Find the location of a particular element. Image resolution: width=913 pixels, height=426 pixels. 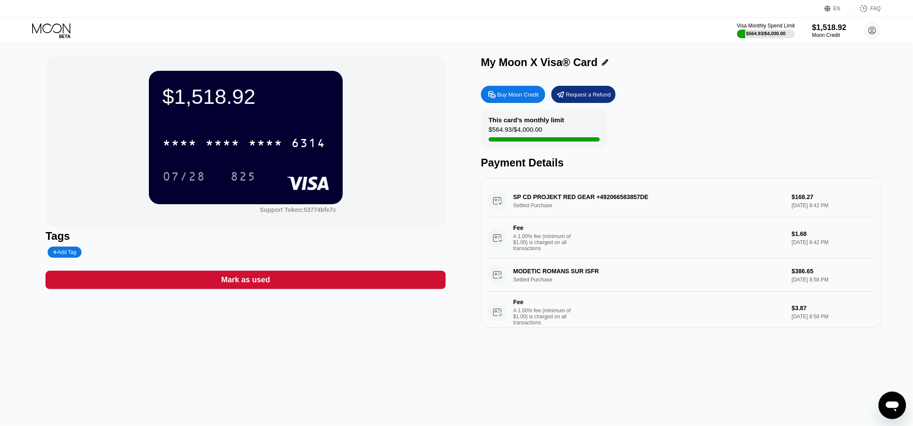

div: 6314 is located at coordinates (308, 144).